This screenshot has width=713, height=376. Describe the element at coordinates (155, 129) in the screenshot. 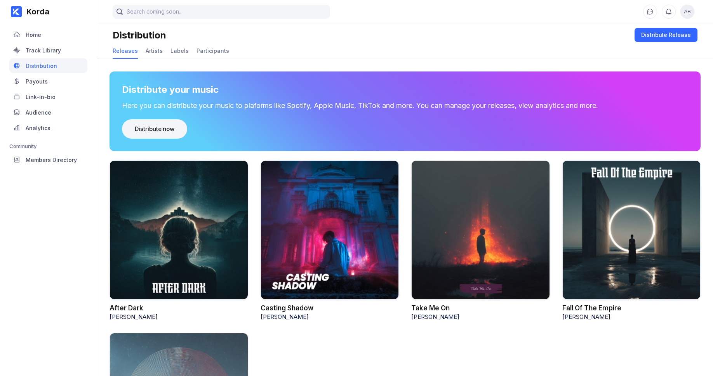

I see `button: Distribute now` at that location.